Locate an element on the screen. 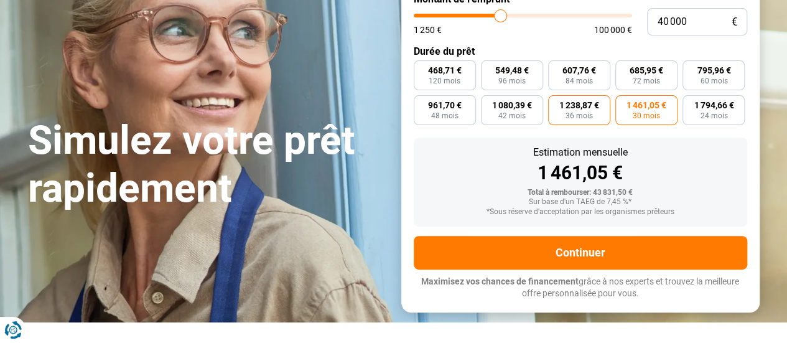 The image size is (787, 343). span: 36 mois is located at coordinates (579, 116).